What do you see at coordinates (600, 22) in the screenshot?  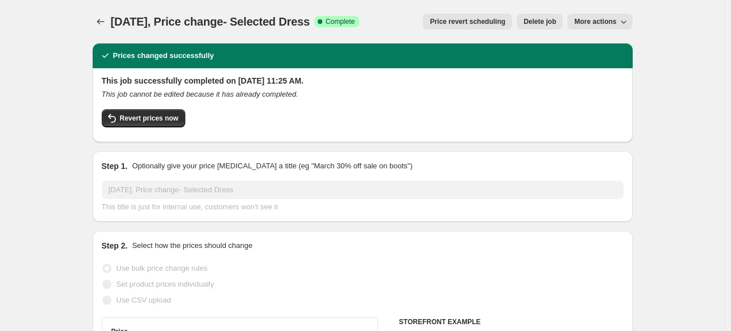 I see `button: More actions` at bounding box center [600, 22].